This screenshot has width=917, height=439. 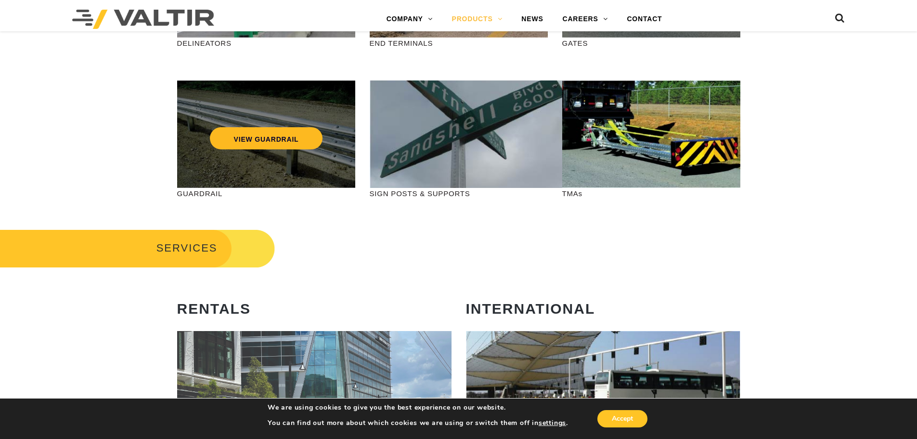 I want to click on p: We are using cookies to give you the best experience on our website., so click(x=418, y=407).